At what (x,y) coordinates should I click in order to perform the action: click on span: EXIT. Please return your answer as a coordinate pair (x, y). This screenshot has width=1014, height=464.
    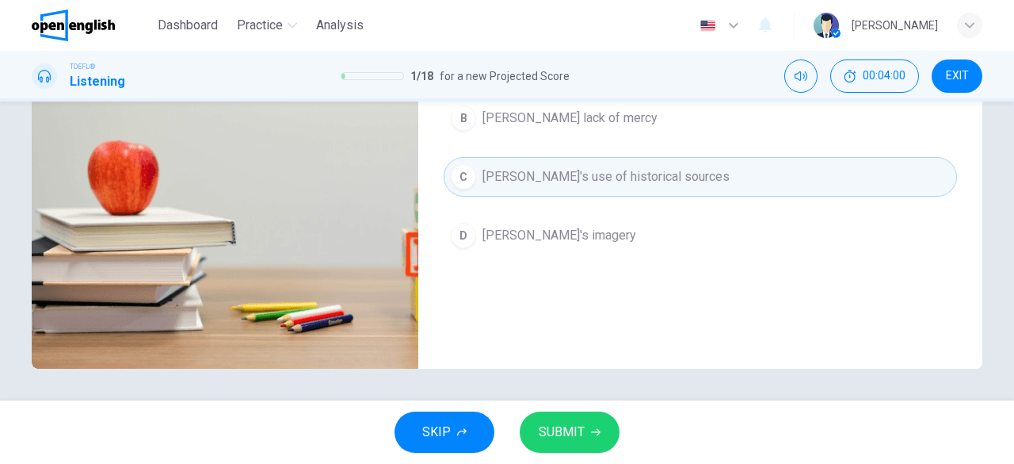
    Looking at the image, I should click on (957, 76).